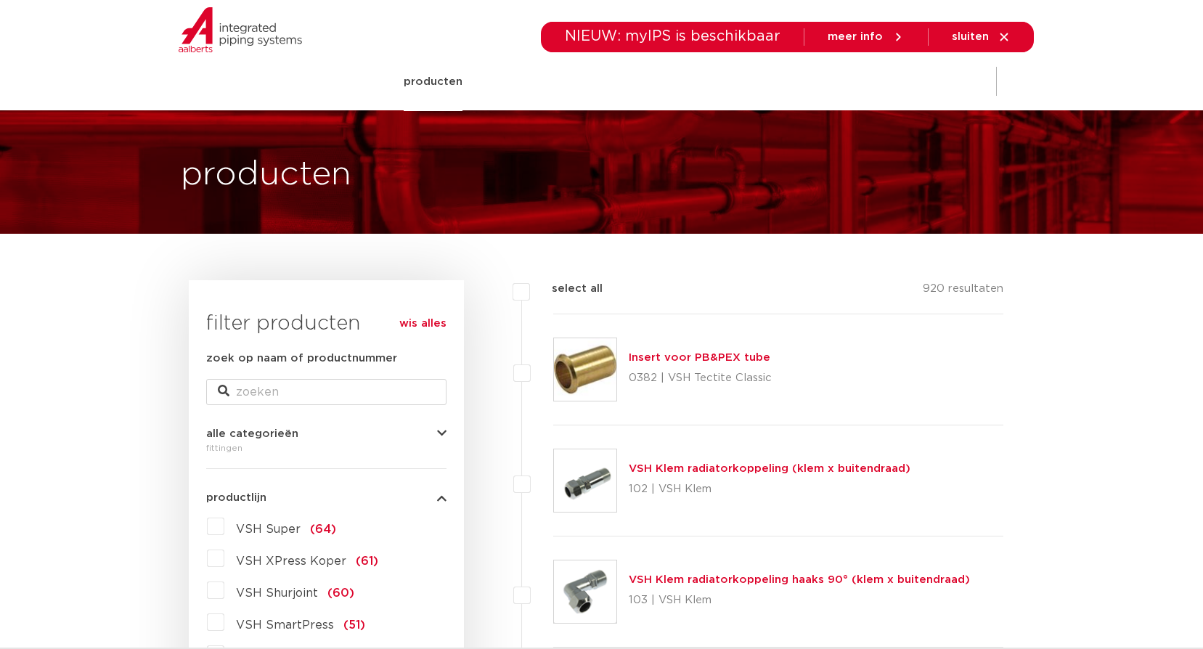 The height and width of the screenshot is (649, 1203). I want to click on img: Thumbnail for Insert voor PB&PEX tube, so click(585, 370).